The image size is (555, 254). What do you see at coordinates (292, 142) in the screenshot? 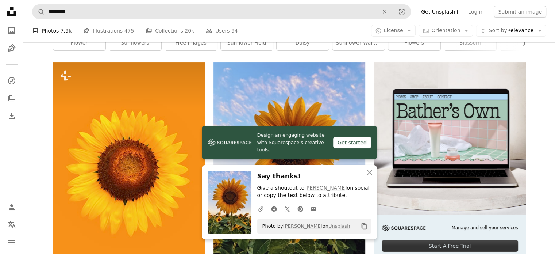
I see `span: Design an engaging website with Squarespace’s creative tools.` at bounding box center [292, 142].